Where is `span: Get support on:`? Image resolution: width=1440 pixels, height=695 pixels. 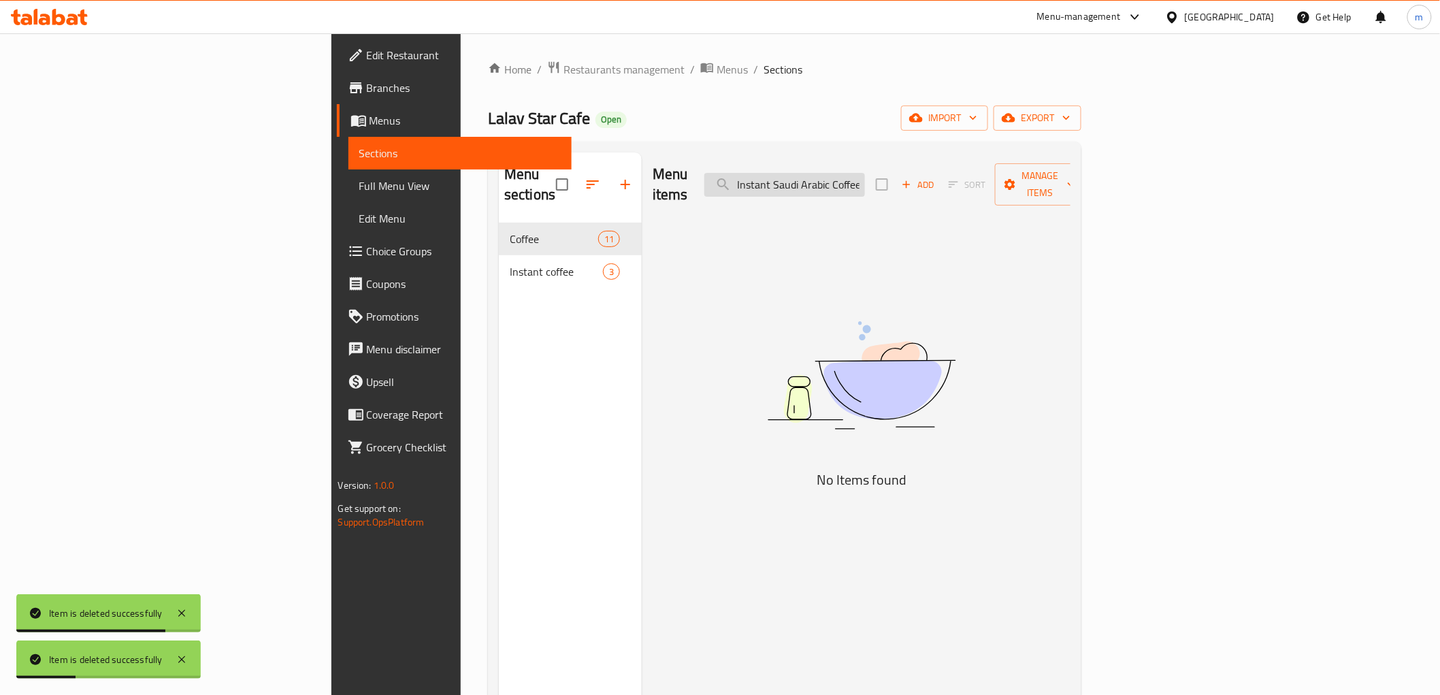
span: Get support on: is located at coordinates (370, 508).